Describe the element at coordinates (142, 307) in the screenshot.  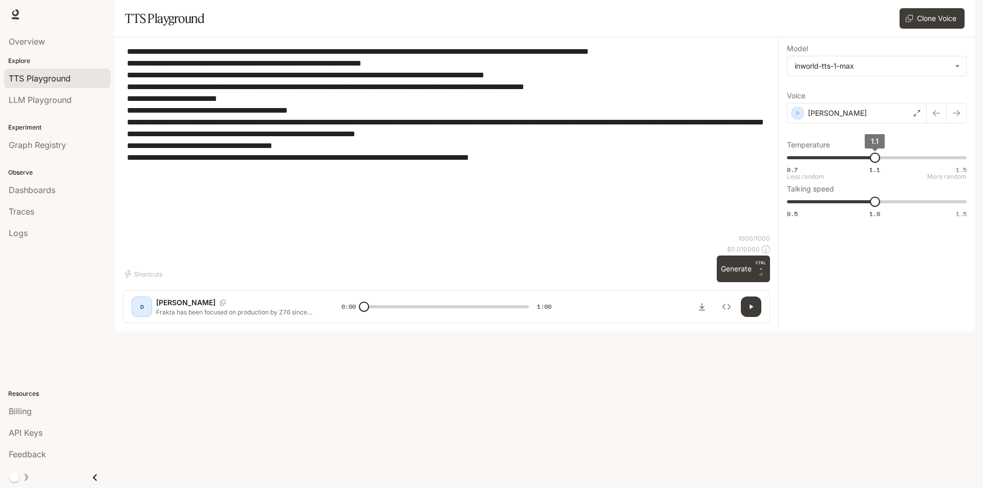
I see `div: D` at that location.